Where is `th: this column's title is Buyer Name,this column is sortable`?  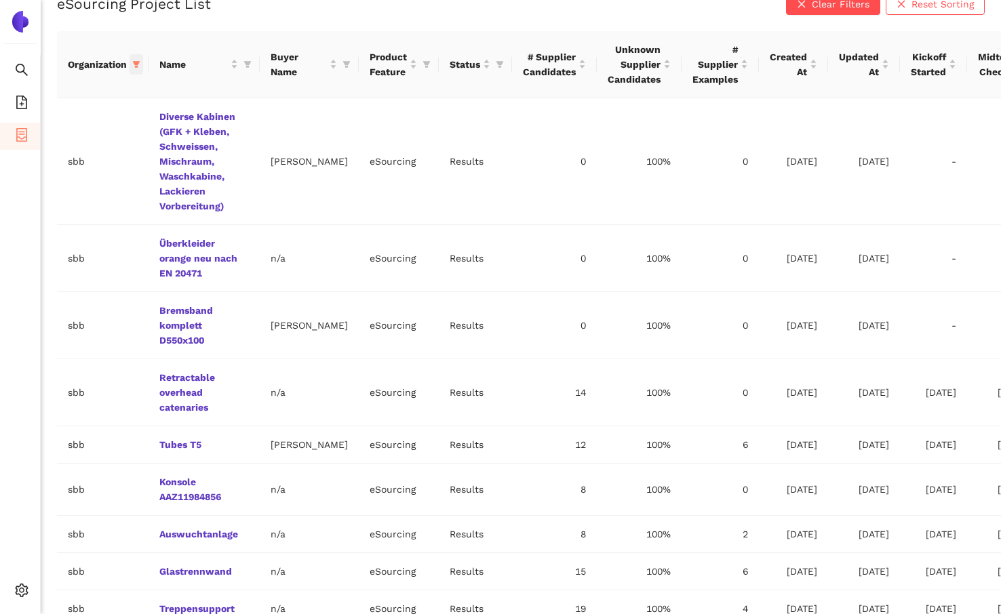 th: this column's title is Buyer Name,this column is sortable is located at coordinates (309, 64).